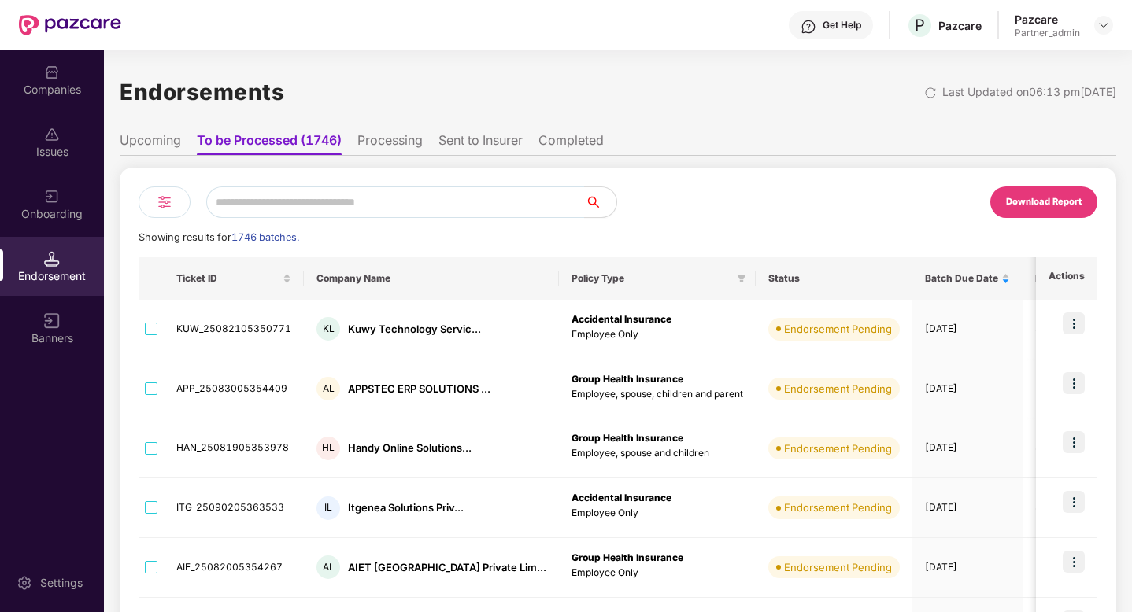 This screenshot has width=1132, height=612. I want to click on div: IL, so click(328, 508).